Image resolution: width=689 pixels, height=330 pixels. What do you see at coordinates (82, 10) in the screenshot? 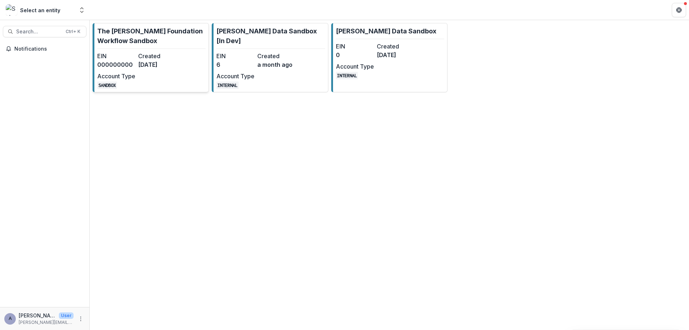
I see `button: Open entity switcher` at bounding box center [82, 10].